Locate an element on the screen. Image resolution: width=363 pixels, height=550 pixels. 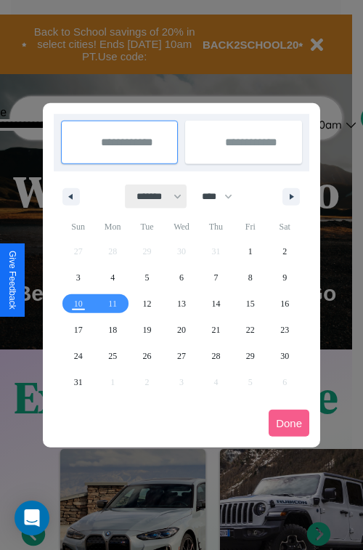
span: Sat is located at coordinates (285, 227).